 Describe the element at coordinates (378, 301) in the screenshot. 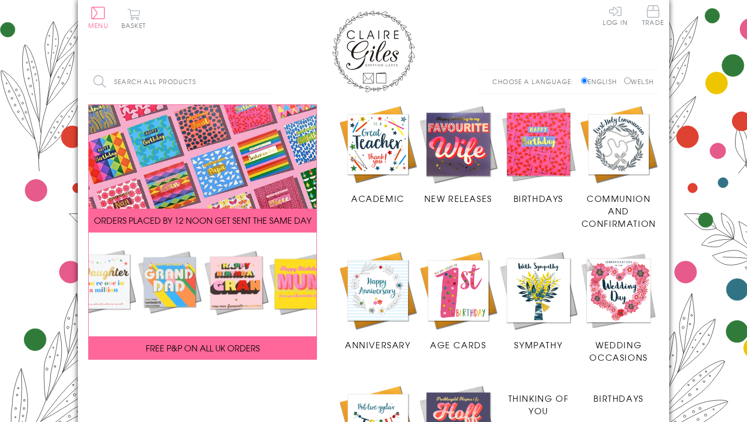

I see `a: Anniversary` at that location.